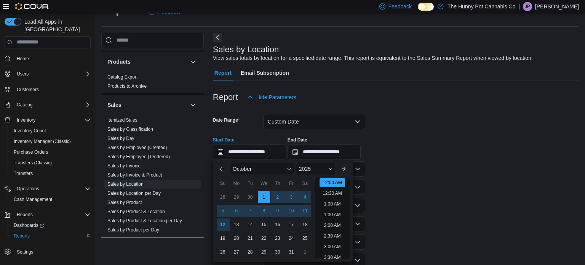 This screenshot has height=265, width=585. I want to click on span: Users, so click(52, 74).